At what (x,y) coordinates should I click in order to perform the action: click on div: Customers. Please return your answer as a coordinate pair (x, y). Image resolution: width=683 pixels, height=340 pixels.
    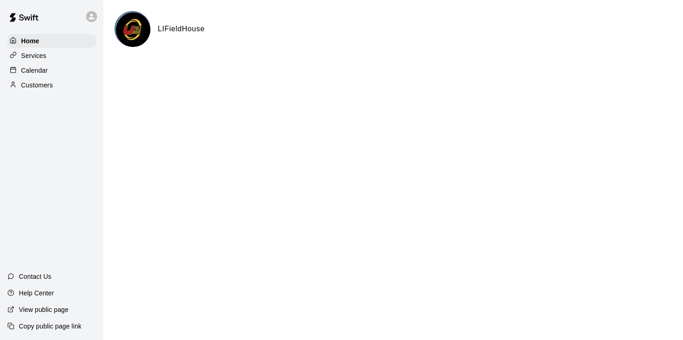
    Looking at the image, I should click on (52, 85).